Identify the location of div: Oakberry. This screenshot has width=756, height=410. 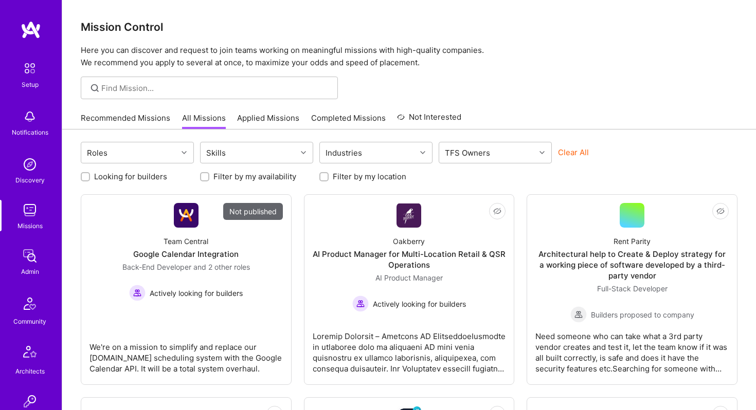
(409, 241).